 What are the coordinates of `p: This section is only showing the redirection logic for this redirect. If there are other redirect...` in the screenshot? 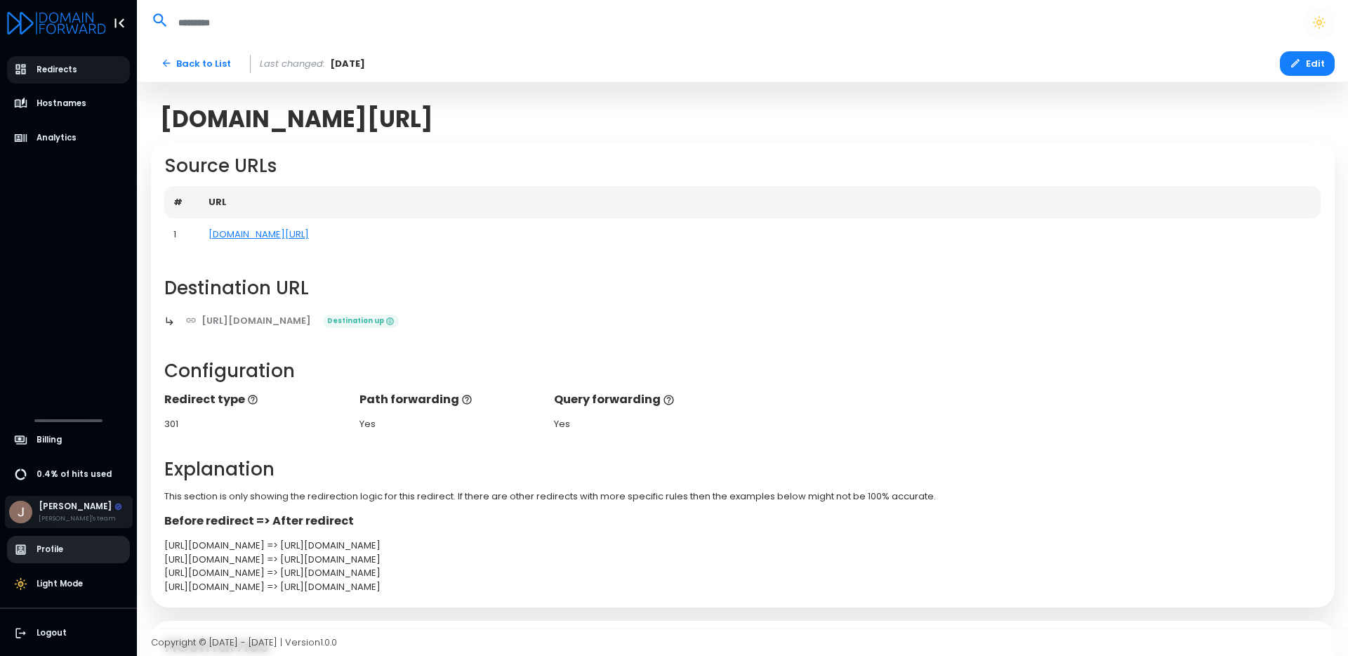 It's located at (742, 497).